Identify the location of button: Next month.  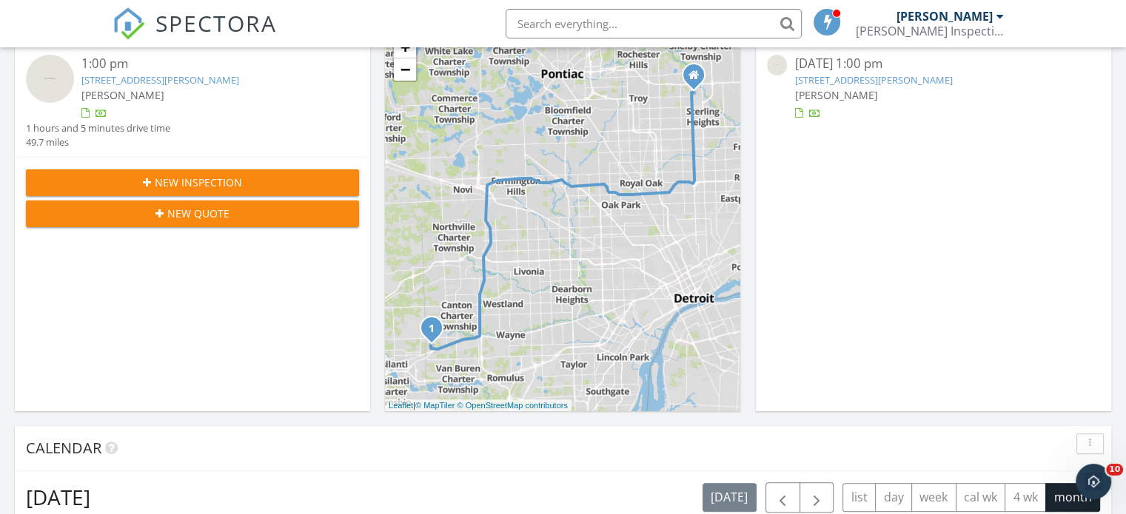
(816, 497).